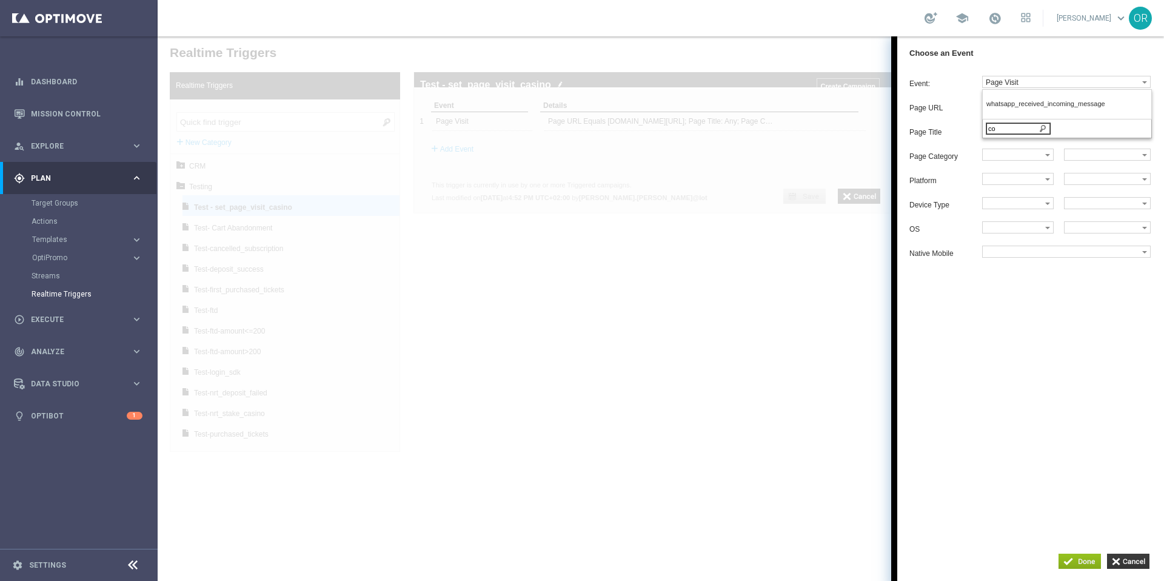 The width and height of the screenshot is (1164, 581). Describe the element at coordinates (1121, 18) in the screenshot. I see `span: keyboard_arrow_down` at that location.